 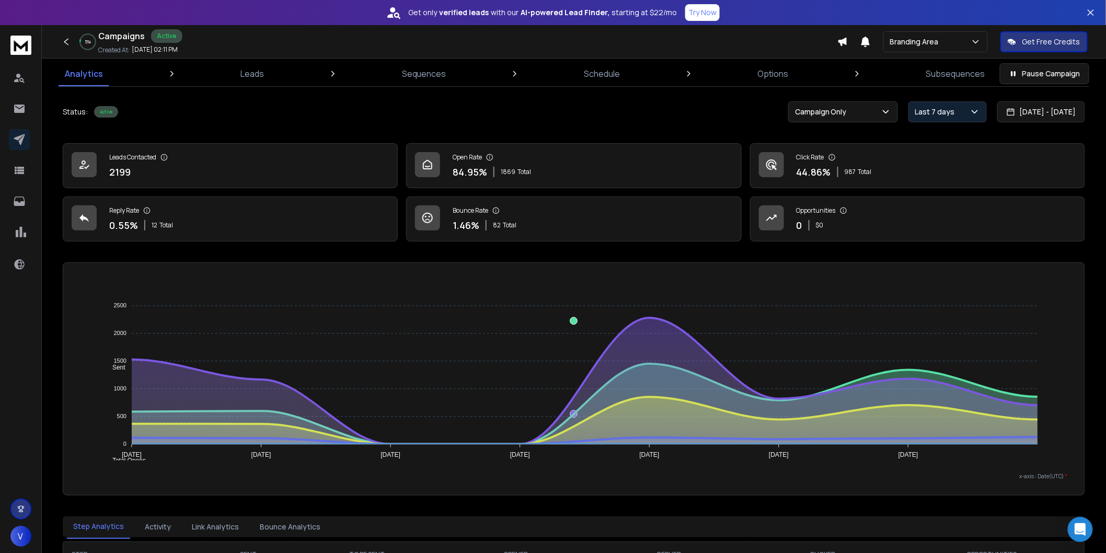 What do you see at coordinates (810, 157) in the screenshot?
I see `p: Click Rate` at bounding box center [810, 157].